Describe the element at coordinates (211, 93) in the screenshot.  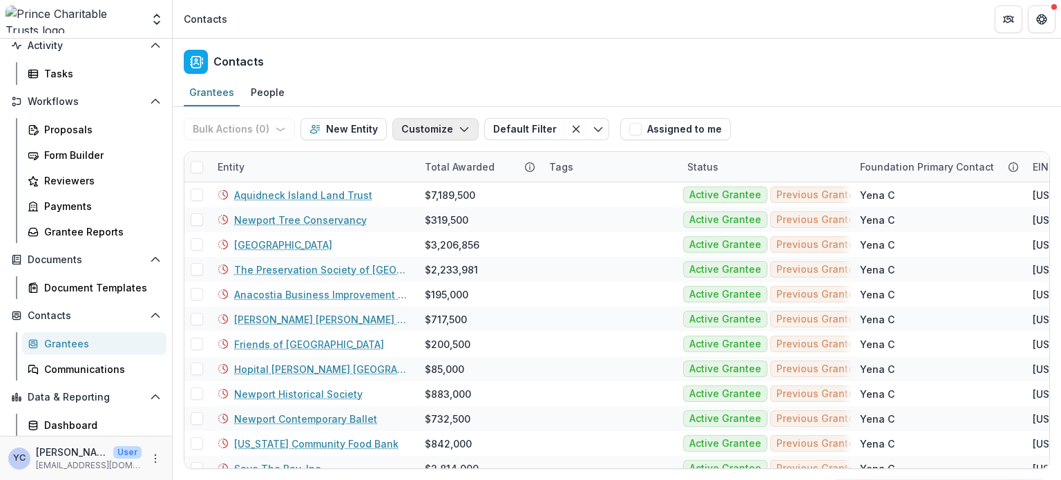
I see `a: Grantees` at that location.